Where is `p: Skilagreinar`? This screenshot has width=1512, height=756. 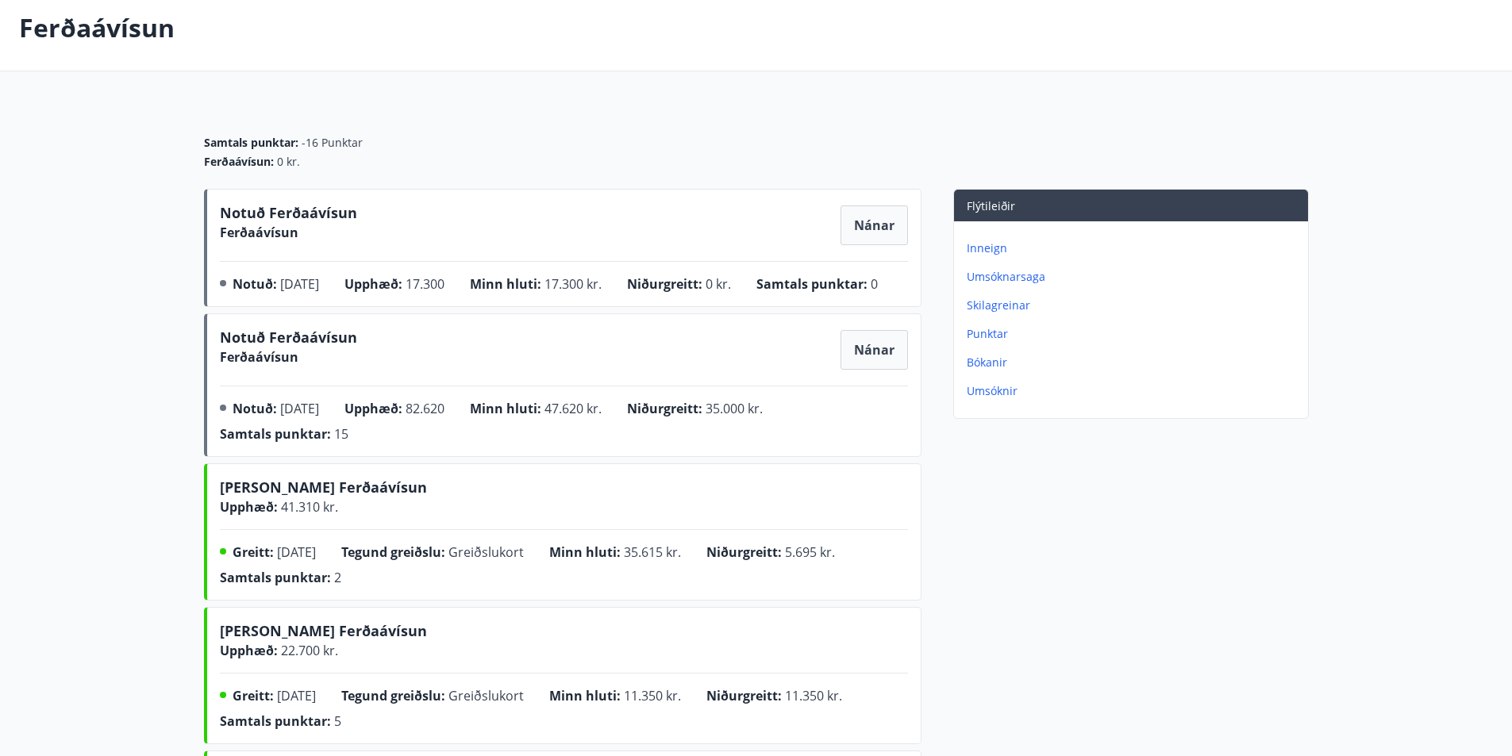 p: Skilagreinar is located at coordinates (1134, 305).